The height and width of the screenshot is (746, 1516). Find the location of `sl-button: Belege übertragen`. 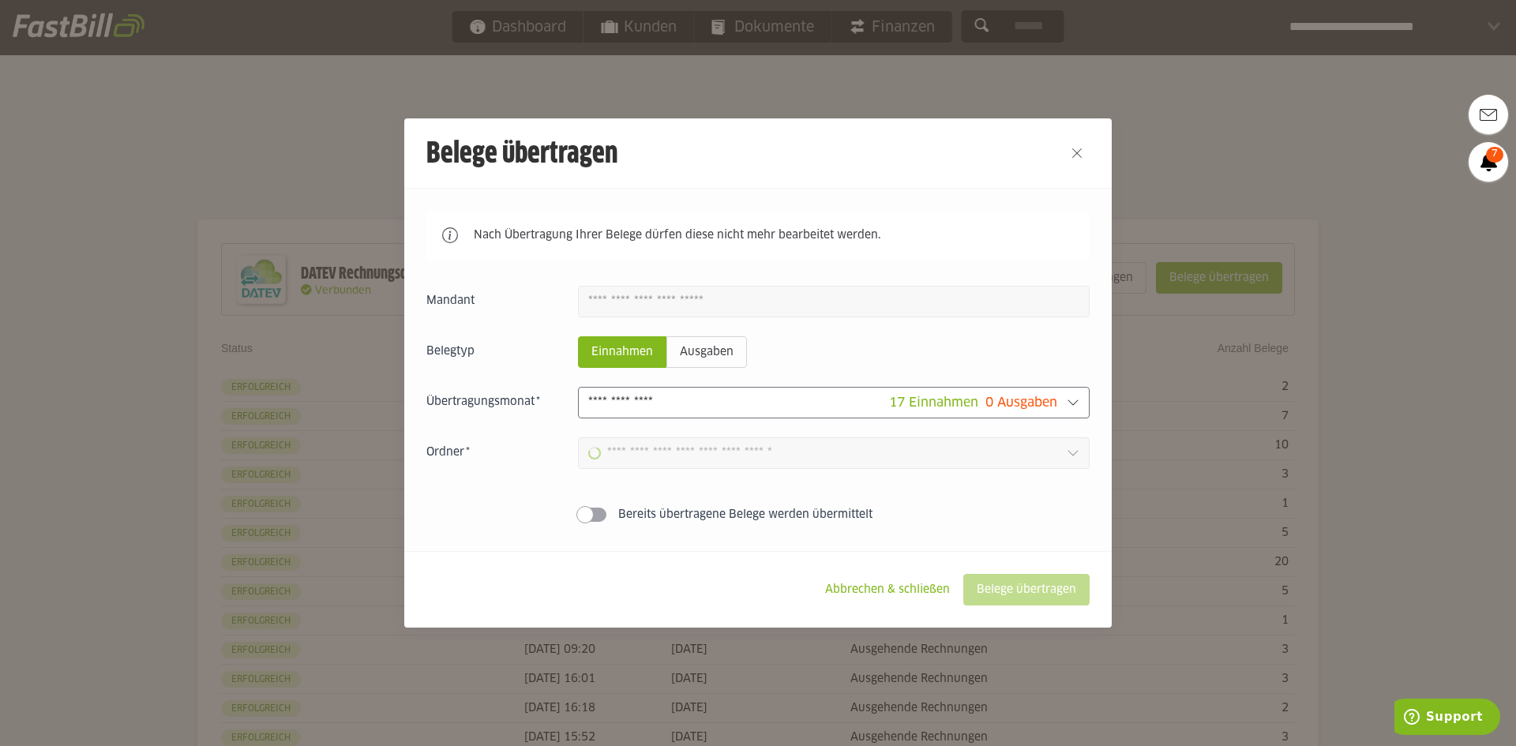

sl-button: Belege übertragen is located at coordinates (1027, 590).